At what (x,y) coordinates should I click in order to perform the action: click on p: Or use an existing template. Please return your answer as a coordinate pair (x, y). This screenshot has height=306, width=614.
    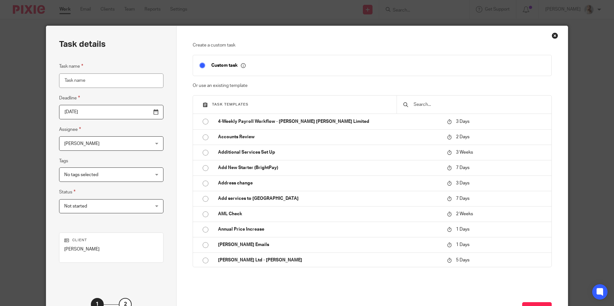
    Looking at the image, I should click on (372, 86).